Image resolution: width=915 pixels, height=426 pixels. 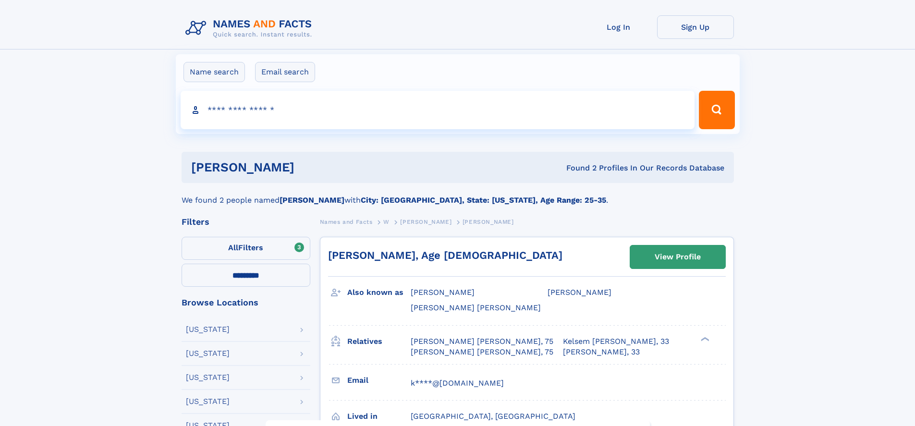 I want to click on label: Email search, so click(x=285, y=72).